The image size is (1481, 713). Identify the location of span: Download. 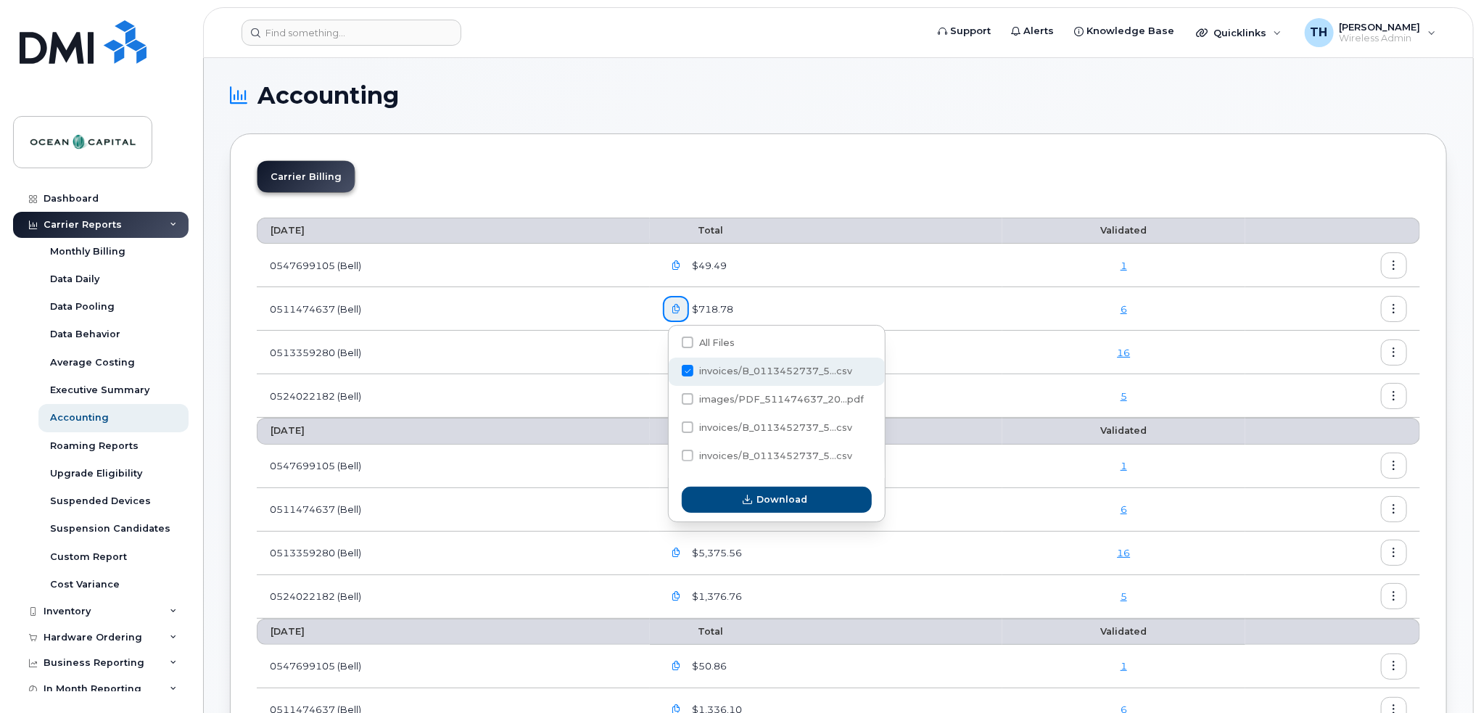
(782, 499).